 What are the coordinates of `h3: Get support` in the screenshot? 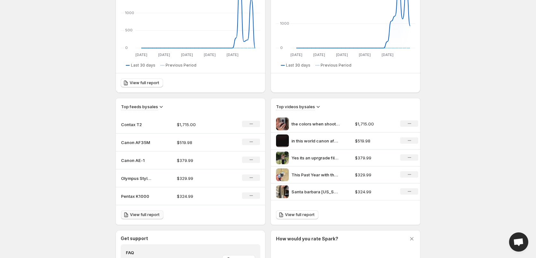 It's located at (134, 239).